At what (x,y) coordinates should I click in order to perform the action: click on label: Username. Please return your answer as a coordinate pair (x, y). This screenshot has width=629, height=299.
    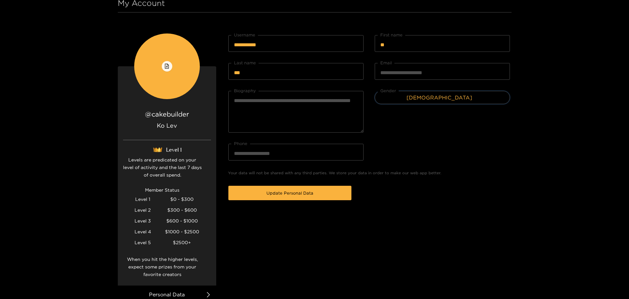
    Looking at the image, I should click on (244, 35).